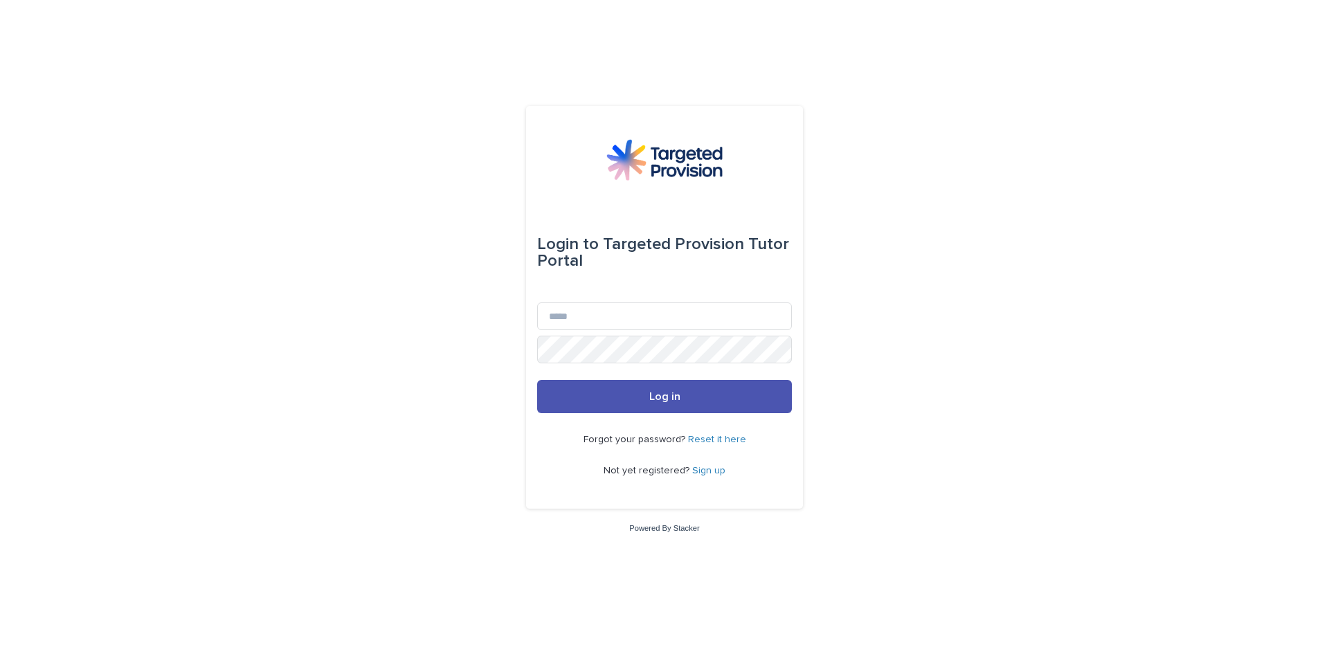 Image resolution: width=1329 pixels, height=654 pixels. Describe the element at coordinates (664, 160) in the screenshot. I see `img: M5nRWzHhSzIhMunXDL62` at that location.